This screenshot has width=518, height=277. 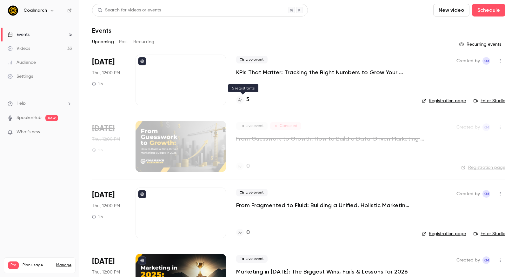 I want to click on div: Oct 16 Thu, 12:00 PM (America/New York), so click(x=109, y=146).